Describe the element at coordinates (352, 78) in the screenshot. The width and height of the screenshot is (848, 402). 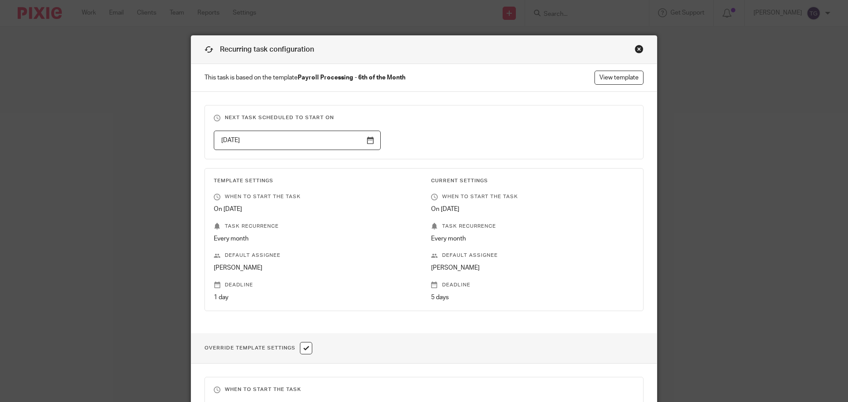
I see `strong: Payroll Processing - 6th of the Month` at that location.